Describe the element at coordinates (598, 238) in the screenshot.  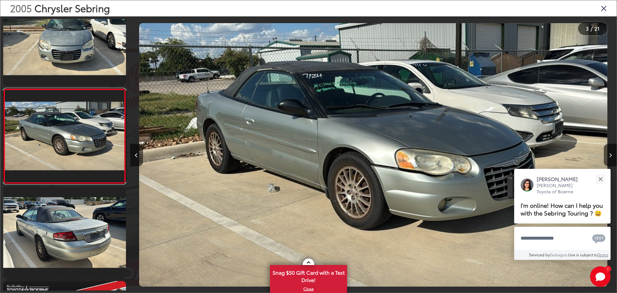
I see `svg: Text` at that location.